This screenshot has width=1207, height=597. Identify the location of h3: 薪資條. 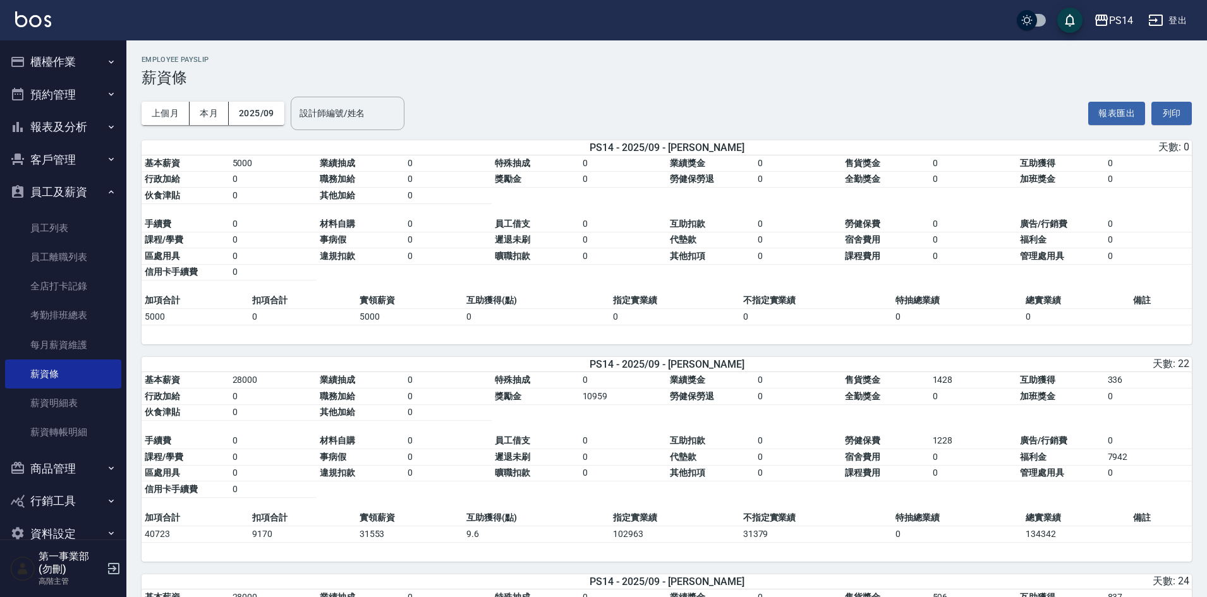
(667, 78).